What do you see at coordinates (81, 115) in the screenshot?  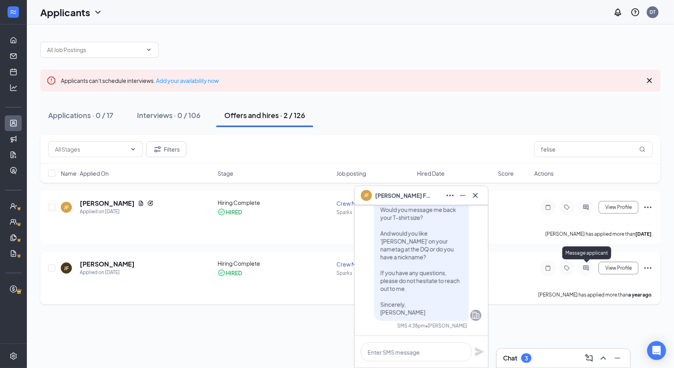 I see `div: Applications · 0 / 17` at bounding box center [81, 115].